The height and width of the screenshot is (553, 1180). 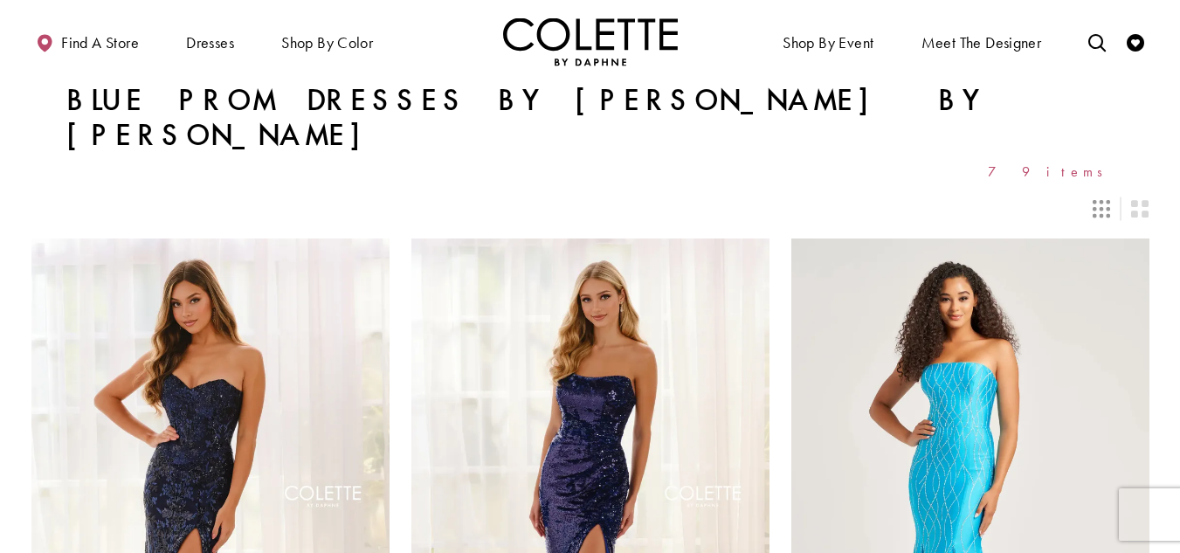 I want to click on a: Check Wishlist, so click(x=1136, y=41).